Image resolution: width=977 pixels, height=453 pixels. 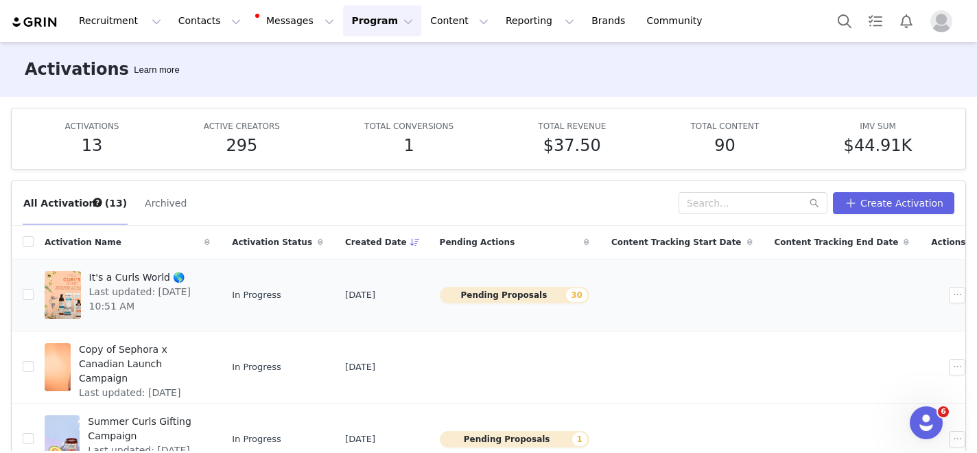 What do you see at coordinates (845, 21) in the screenshot?
I see `button: Search` at bounding box center [845, 21].